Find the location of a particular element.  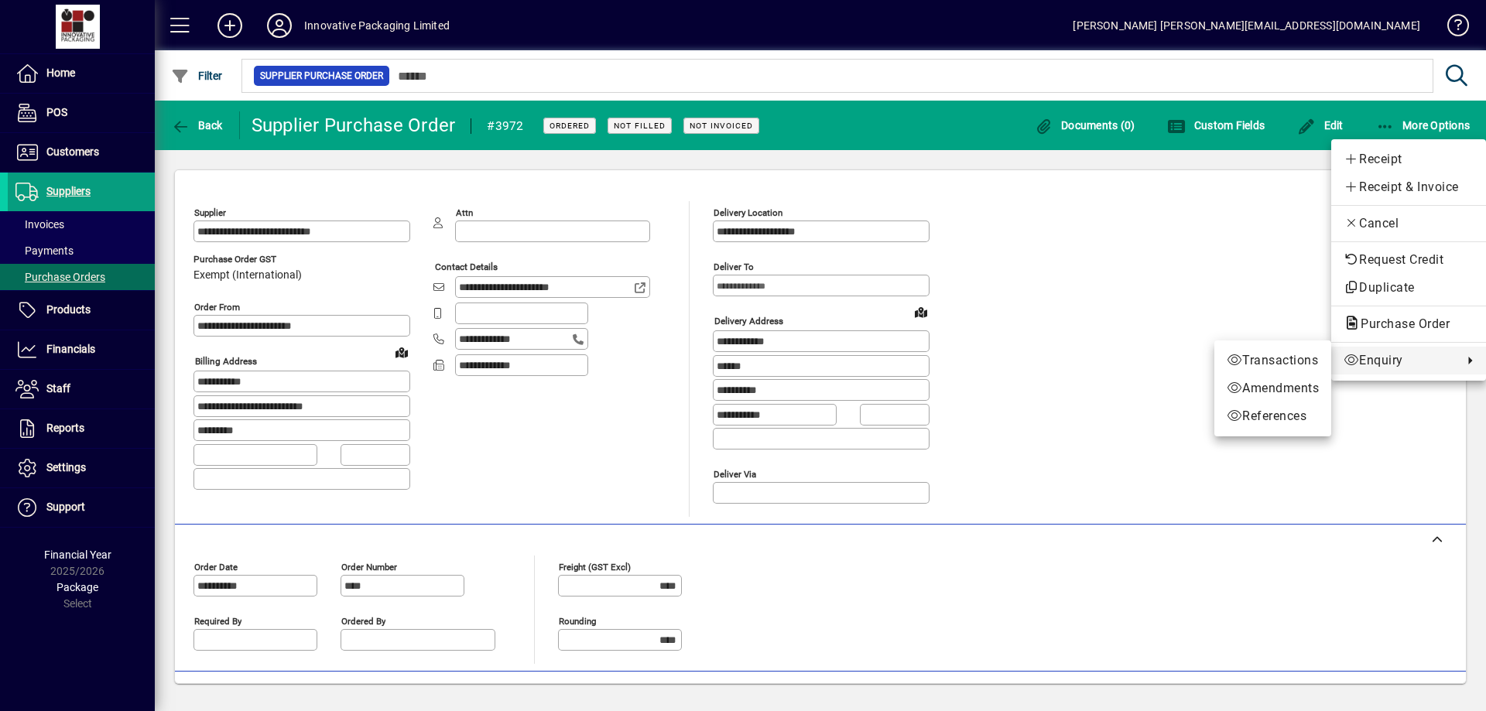

span: Duplicate is located at coordinates (1408, 288).